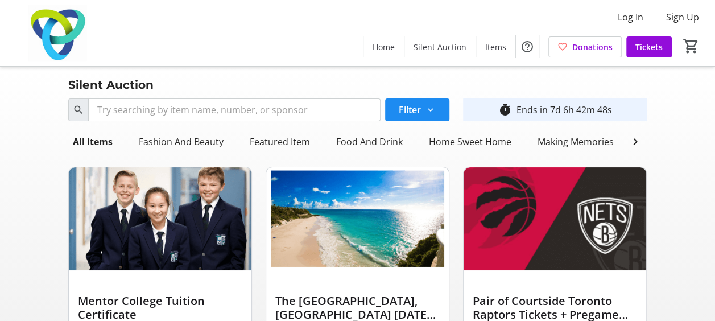 This screenshot has height=321, width=715. I want to click on button: Log In, so click(630, 17).